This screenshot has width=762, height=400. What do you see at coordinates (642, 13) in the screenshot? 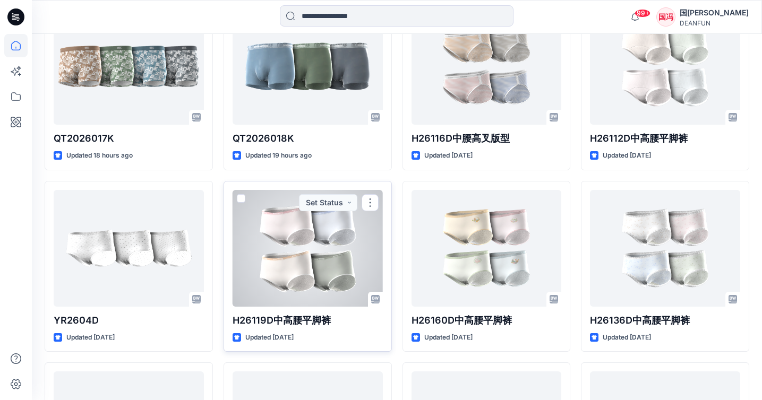
I see `span: 99+` at bounding box center [642, 13].